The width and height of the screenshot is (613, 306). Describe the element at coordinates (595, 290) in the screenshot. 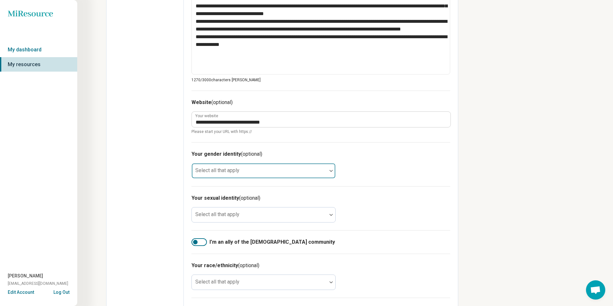

I see `a: Open chat` at that location.